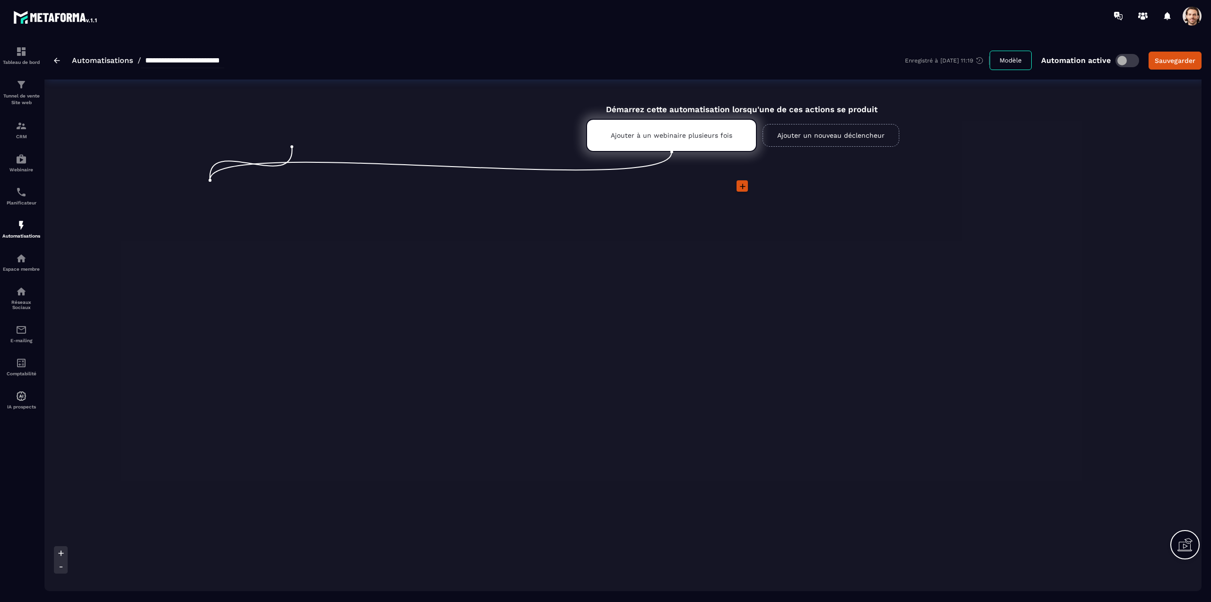 Image resolution: width=1211 pixels, height=602 pixels. I want to click on div: Sauvegarder, so click(1175, 61).